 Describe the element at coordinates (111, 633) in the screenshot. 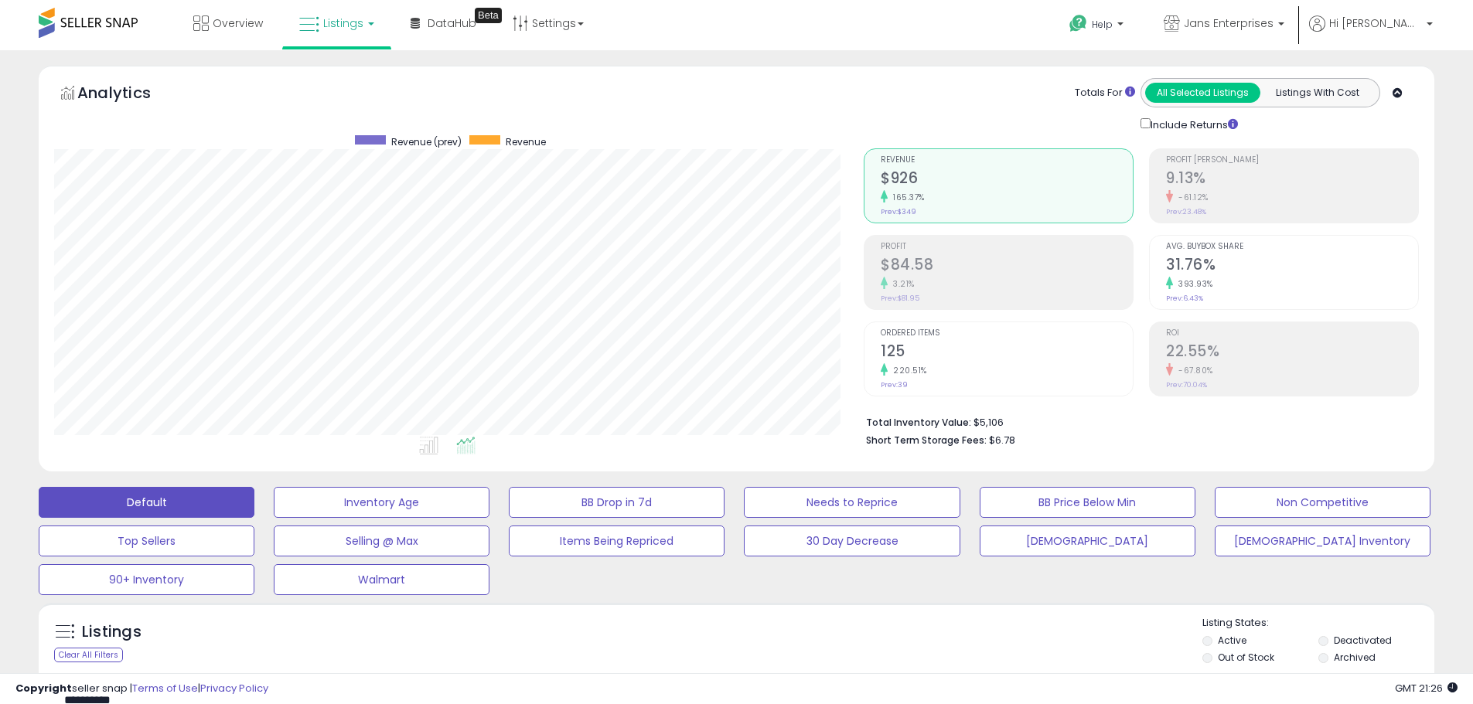

I see `h5: Listings` at that location.